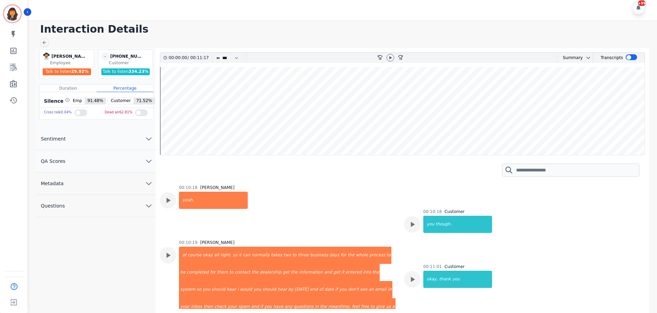  I want to click on div: end, so click(314, 290).